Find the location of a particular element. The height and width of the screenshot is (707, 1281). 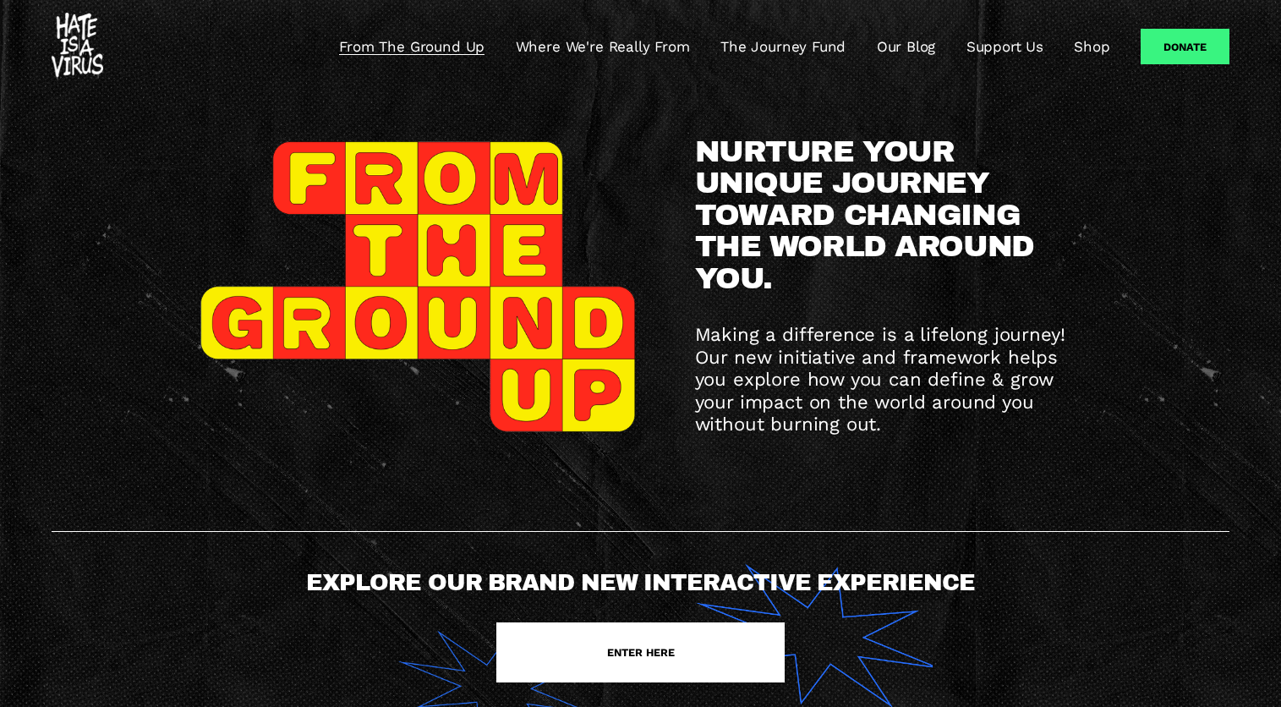

a: Support Us is located at coordinates (1005, 47).